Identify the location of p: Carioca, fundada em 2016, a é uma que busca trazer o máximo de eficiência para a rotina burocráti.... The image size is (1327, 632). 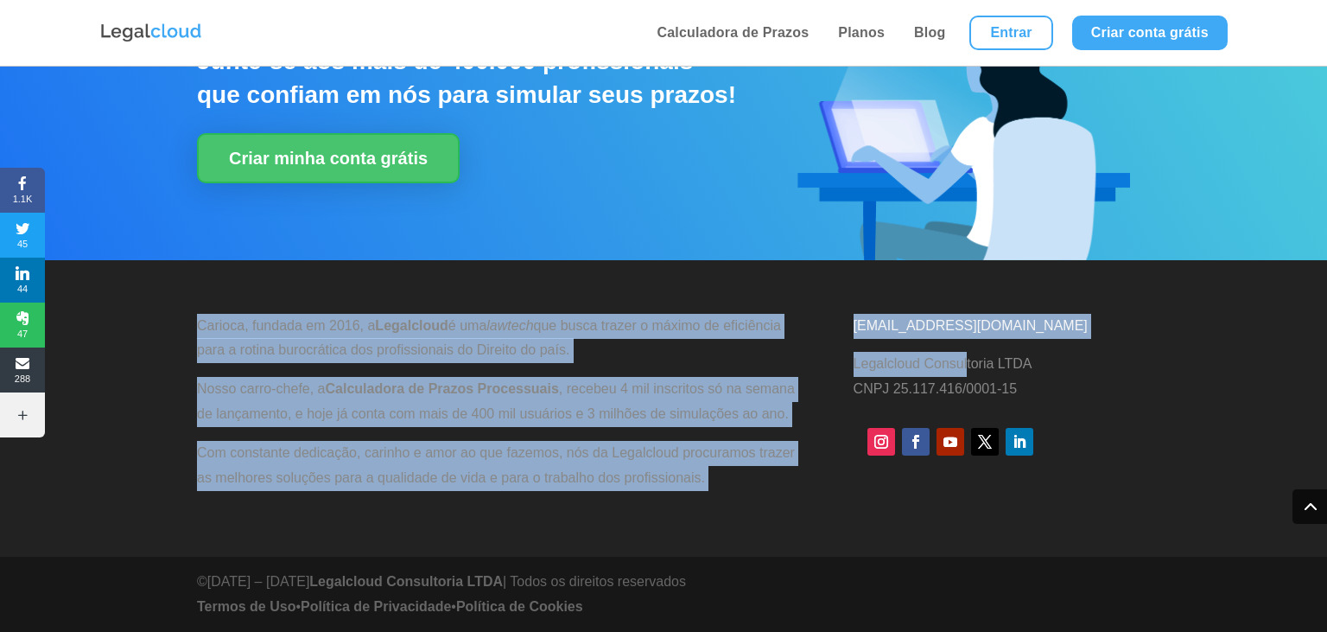
(499, 346).